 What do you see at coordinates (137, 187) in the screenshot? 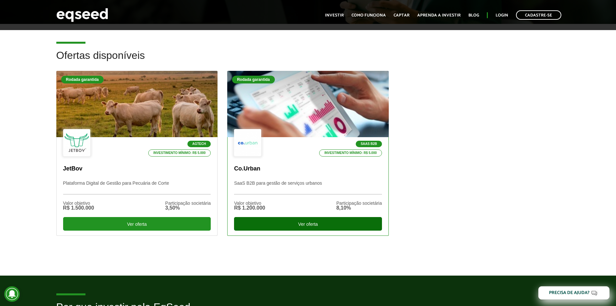
I see `p: Plataforma Digital de Gestão para Pecuária de Corte` at bounding box center [137, 187].